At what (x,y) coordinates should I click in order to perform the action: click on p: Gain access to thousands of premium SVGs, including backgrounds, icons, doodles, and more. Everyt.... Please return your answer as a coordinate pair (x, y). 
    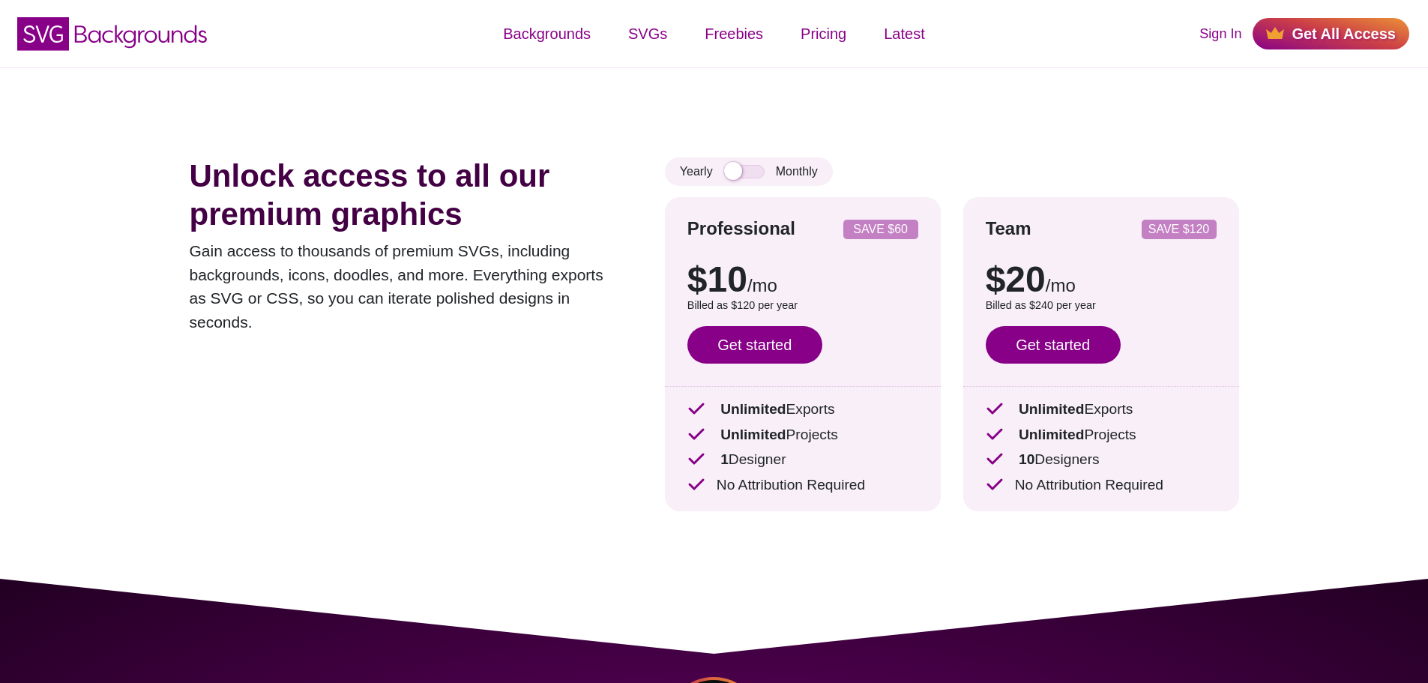
    Looking at the image, I should click on (405, 286).